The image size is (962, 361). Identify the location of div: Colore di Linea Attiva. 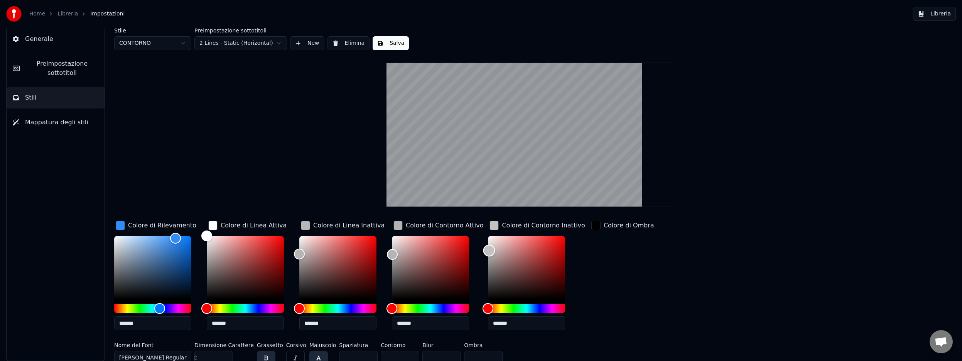
(253, 225).